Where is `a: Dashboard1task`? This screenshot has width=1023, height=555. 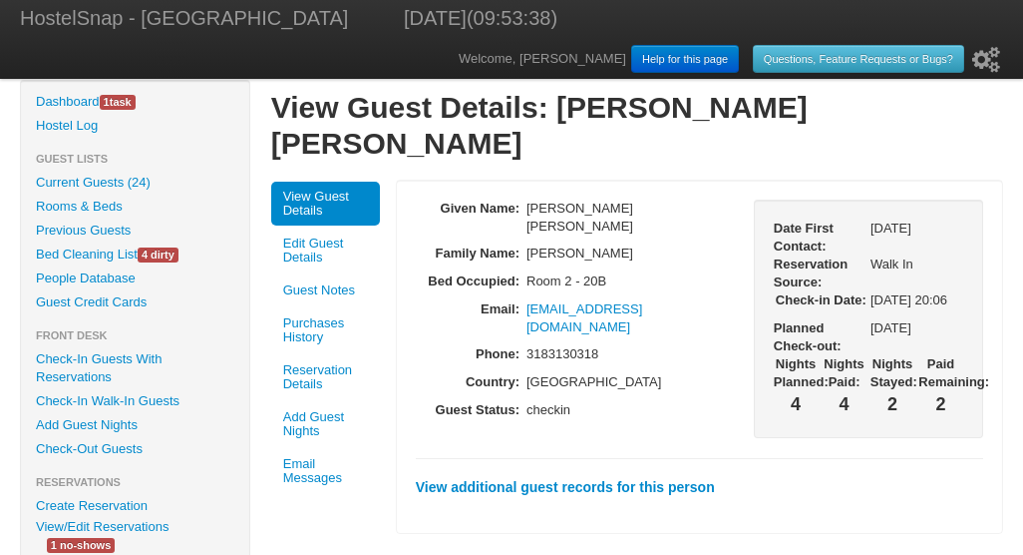
a: Dashboard1task is located at coordinates (135, 102).